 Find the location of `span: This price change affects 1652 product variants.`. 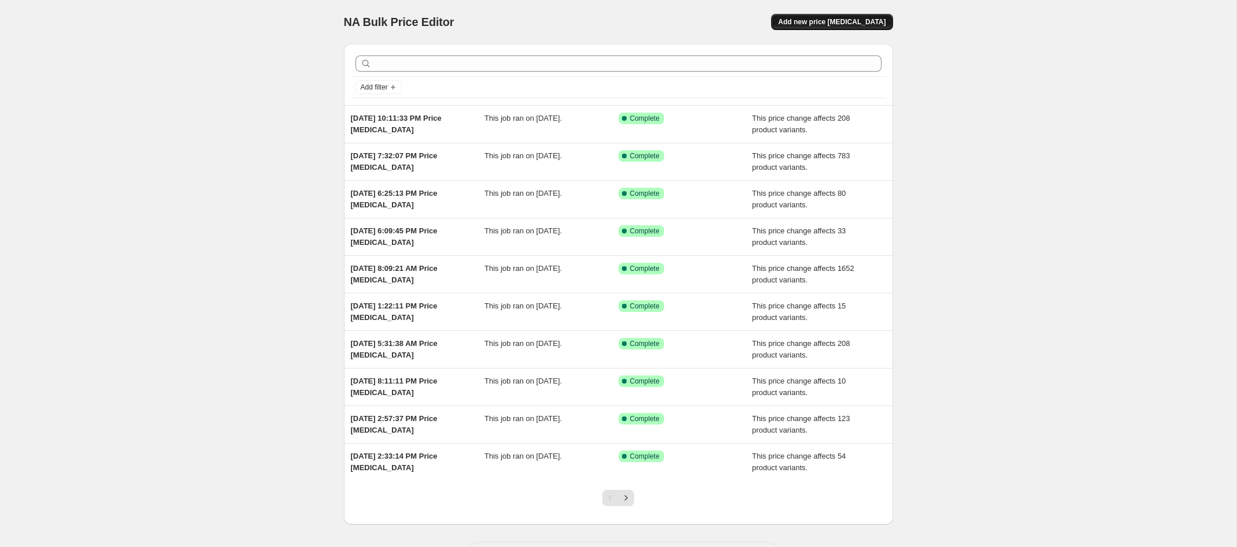

span: This price change affects 1652 product variants. is located at coordinates (803, 274).